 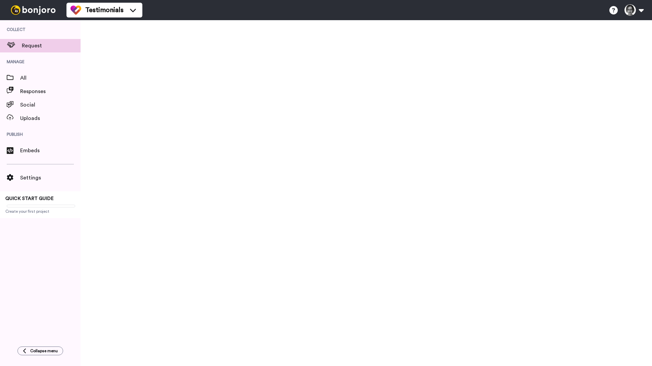 I want to click on span: All, so click(x=50, y=78).